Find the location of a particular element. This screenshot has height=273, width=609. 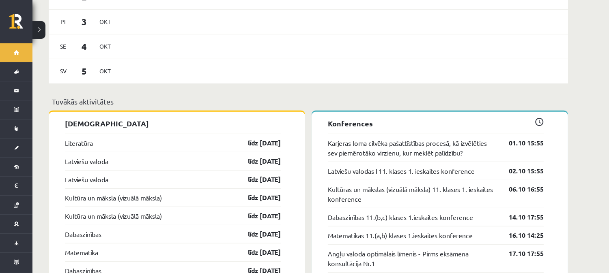

a: Karjeras loma cilvēka pašattīstības procesā, kā izvēlēties sev piemērotāko virzienu, kur meklēt p... is located at coordinates (412, 148).